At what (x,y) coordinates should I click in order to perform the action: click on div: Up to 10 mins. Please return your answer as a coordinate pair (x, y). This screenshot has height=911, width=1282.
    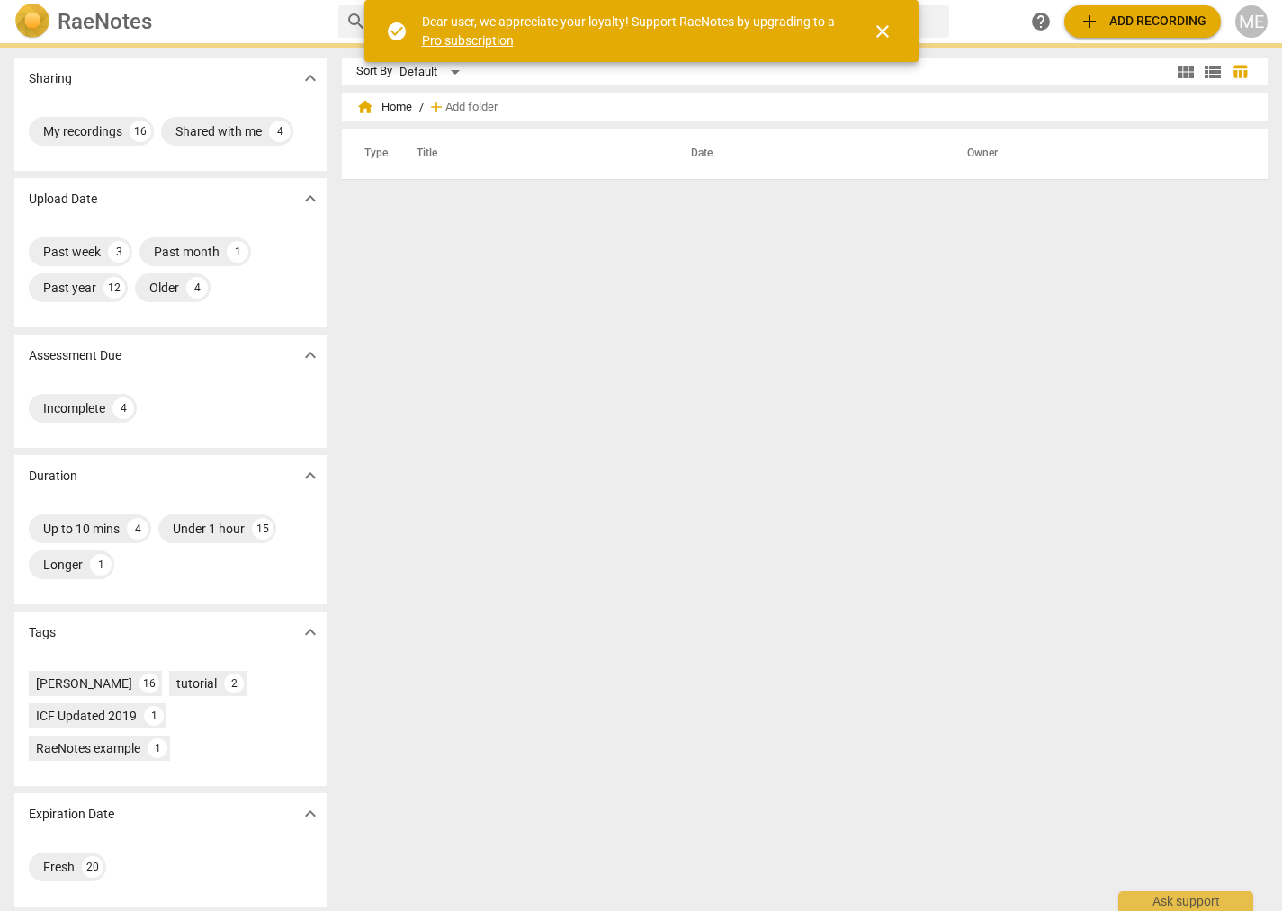
    Looking at the image, I should click on (81, 529).